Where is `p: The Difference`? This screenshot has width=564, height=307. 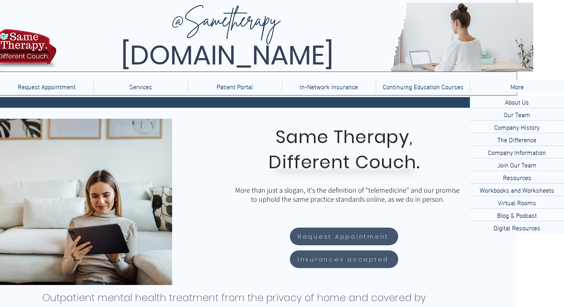 p: The Difference is located at coordinates (517, 139).